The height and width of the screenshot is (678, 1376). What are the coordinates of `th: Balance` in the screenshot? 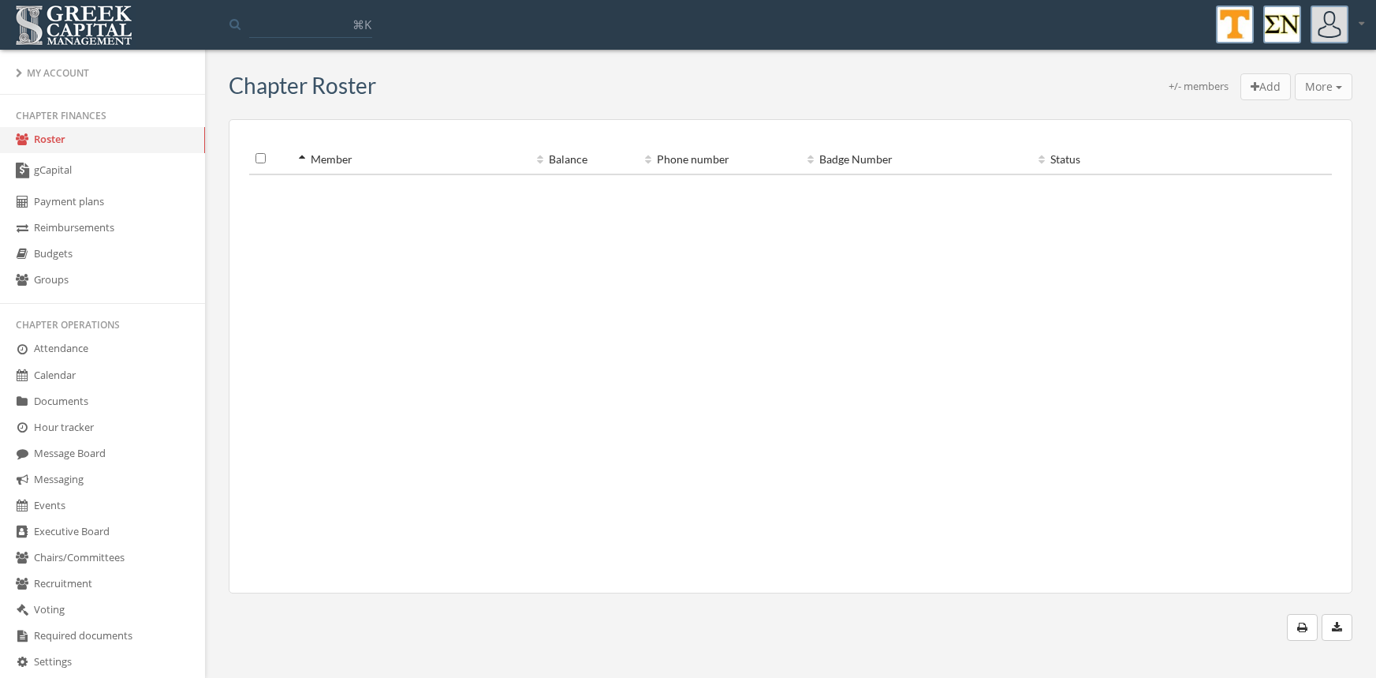 It's located at (584, 159).